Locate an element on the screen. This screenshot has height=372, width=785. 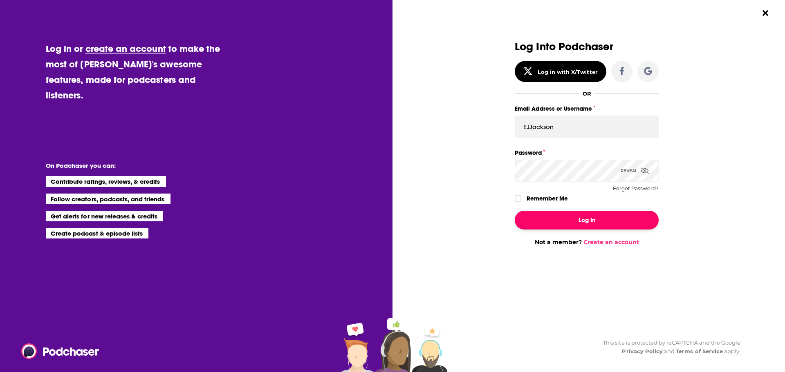
a: Create an account is located at coordinates (611, 242).